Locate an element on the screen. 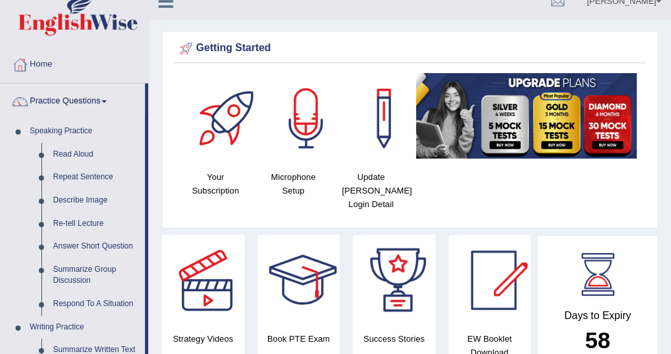 The image size is (671, 354). h4: Microphone Setup is located at coordinates (293, 184).